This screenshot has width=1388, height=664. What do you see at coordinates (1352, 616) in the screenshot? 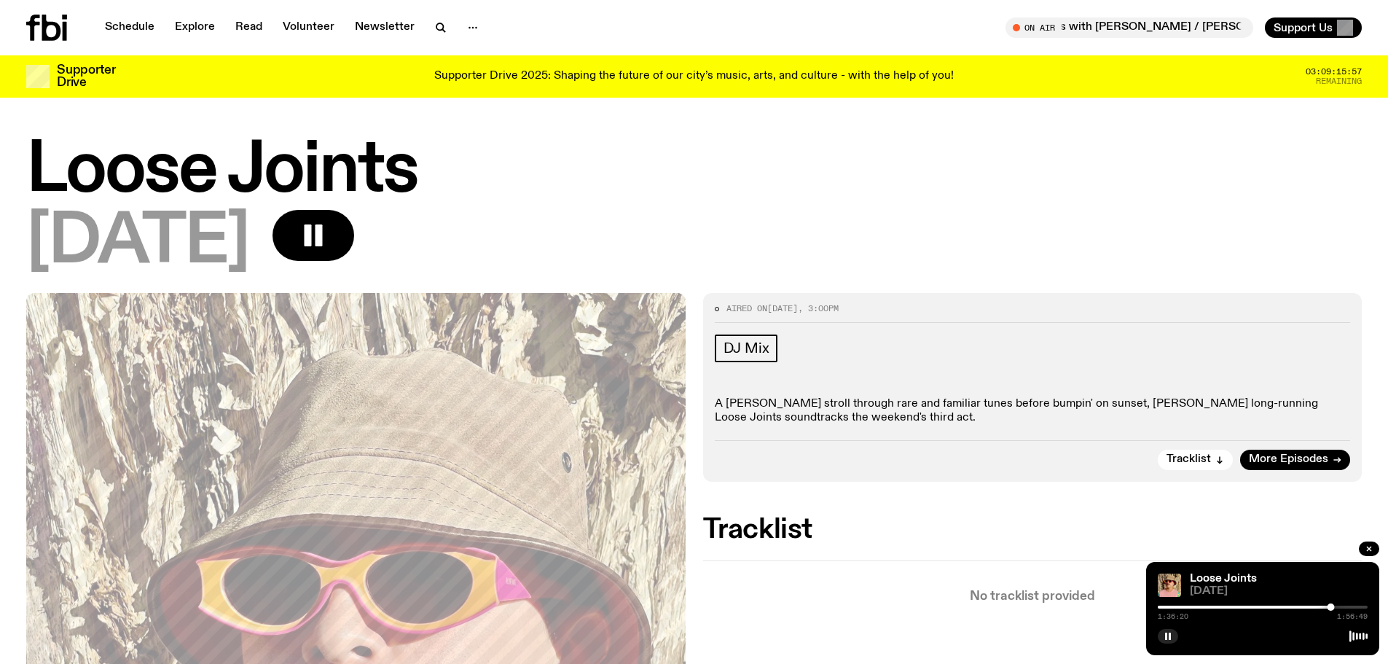
I see `span: 1:56:49` at bounding box center [1352, 616].